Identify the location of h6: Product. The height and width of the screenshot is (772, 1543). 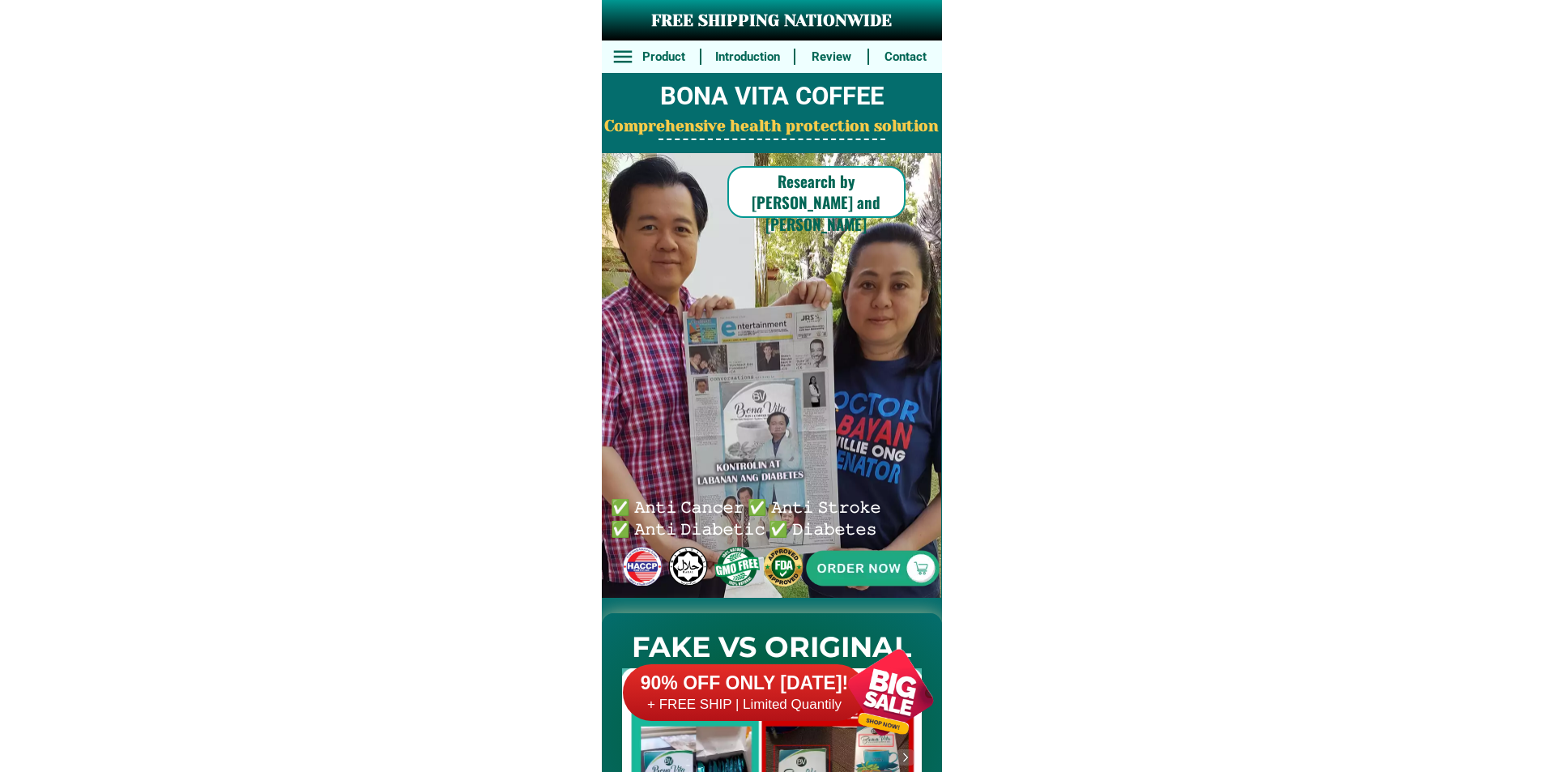
(663, 57).